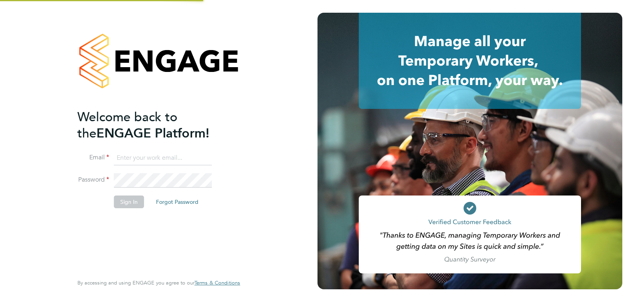 Image resolution: width=635 pixels, height=302 pixels. What do you see at coordinates (217, 283) in the screenshot?
I see `a: Terms & Conditions` at bounding box center [217, 283].